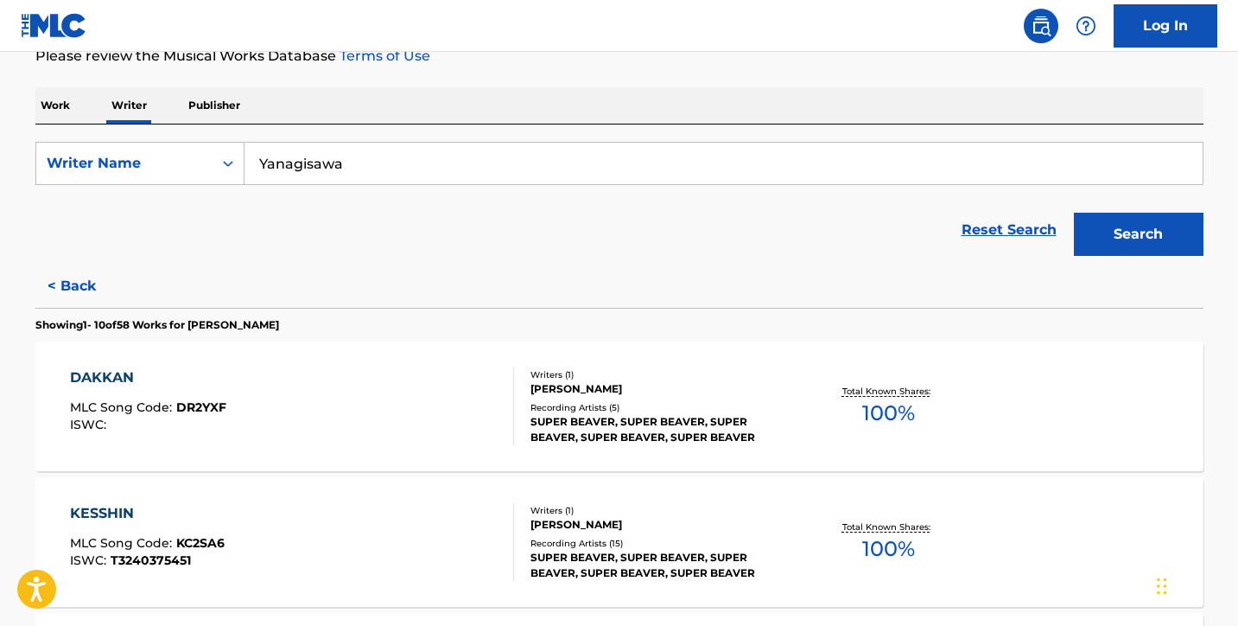 This screenshot has height=626, width=1238. I want to click on div: DAKKAN, so click(148, 378).